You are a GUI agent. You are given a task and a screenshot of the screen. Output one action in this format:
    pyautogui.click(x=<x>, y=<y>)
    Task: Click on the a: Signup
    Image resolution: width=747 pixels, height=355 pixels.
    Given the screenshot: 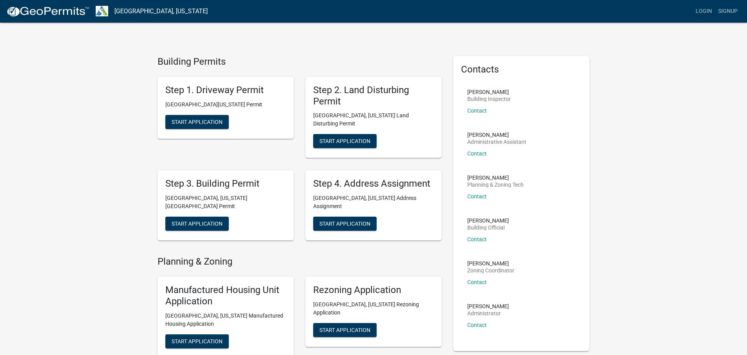 What is the action you would take?
    pyautogui.click(x=728, y=11)
    